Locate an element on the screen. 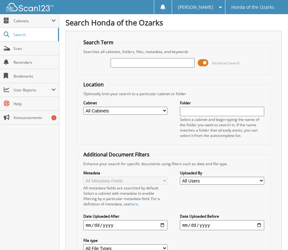 This screenshot has height=250, width=288. legend: Search Term is located at coordinates (99, 42).